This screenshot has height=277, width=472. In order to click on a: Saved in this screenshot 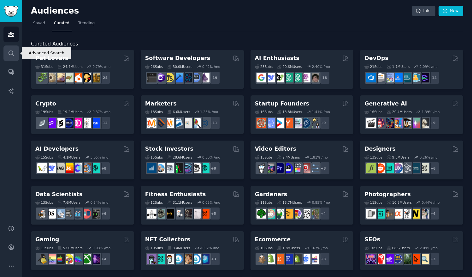, I will do `click(39, 25)`.